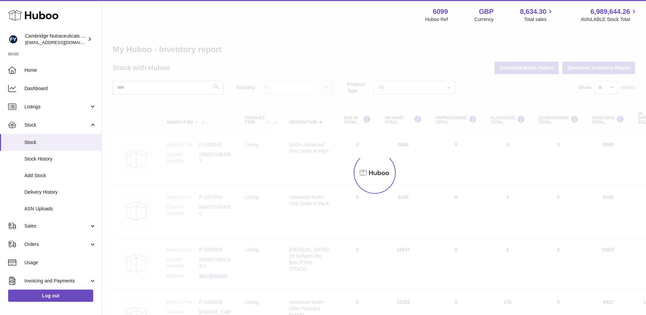 The height and width of the screenshot is (315, 646). Describe the element at coordinates (60, 159) in the screenshot. I see `span: Stock History` at that location.